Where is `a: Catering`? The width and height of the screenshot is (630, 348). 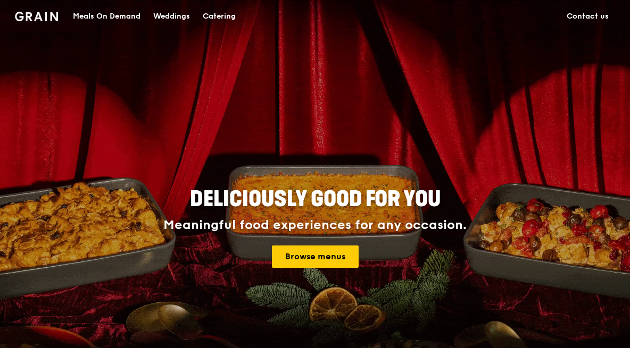
a: Catering is located at coordinates (219, 16).